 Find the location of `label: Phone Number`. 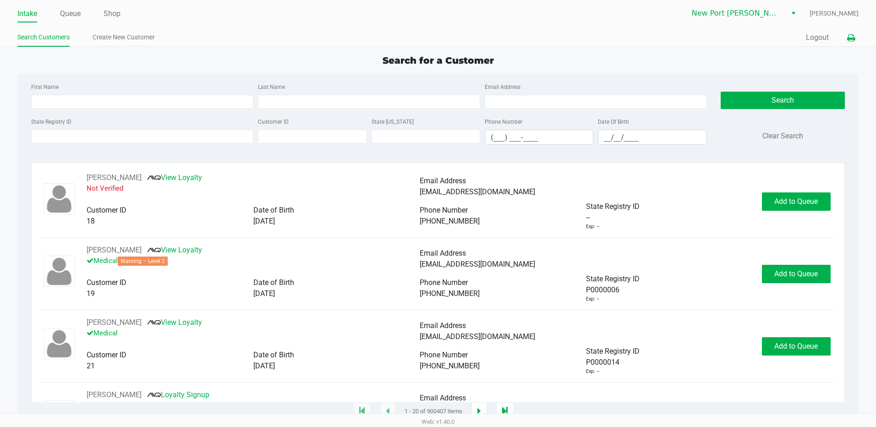

label: Phone Number is located at coordinates (503, 122).